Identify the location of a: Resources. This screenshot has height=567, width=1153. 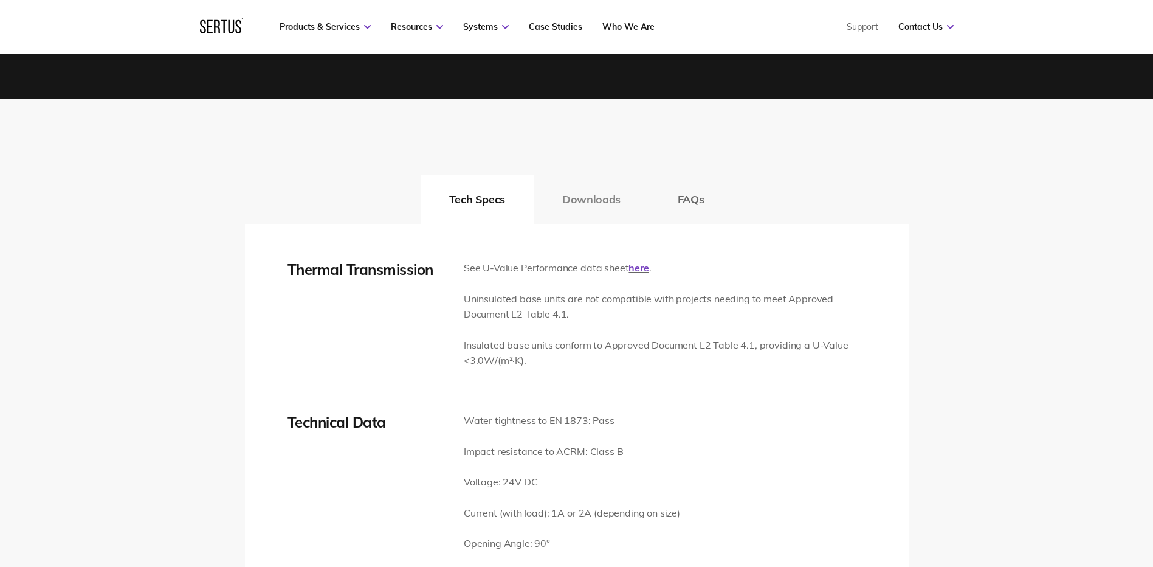
(417, 27).